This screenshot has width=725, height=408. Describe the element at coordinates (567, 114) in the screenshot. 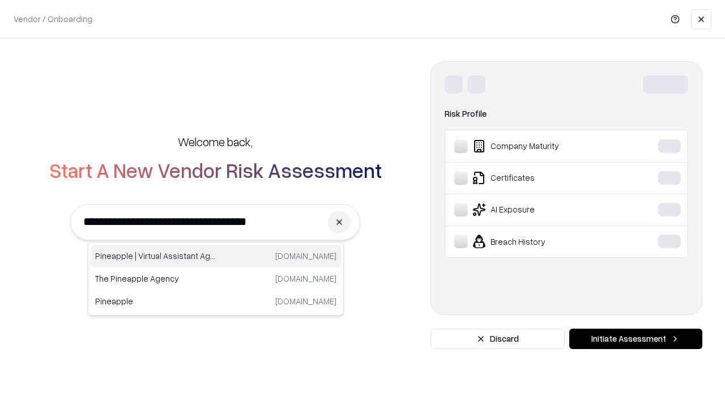

I see `div: Risk Profile` at that location.